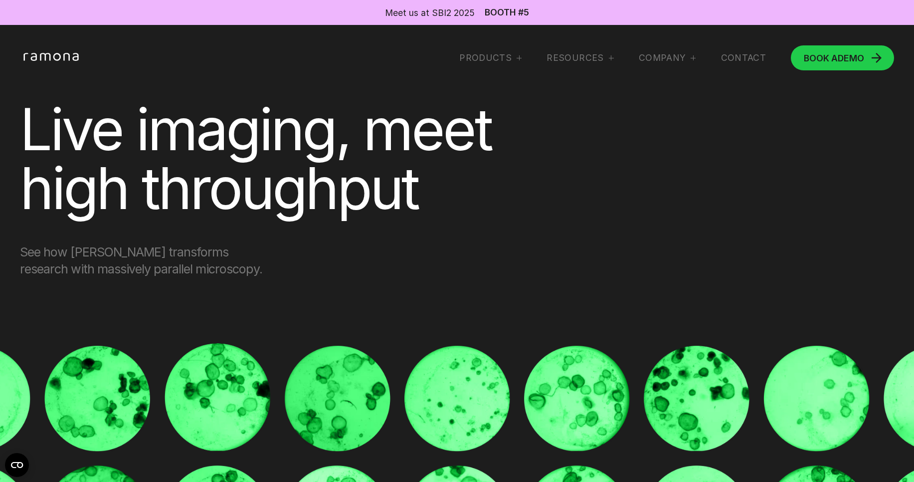  Describe the element at coordinates (507, 12) in the screenshot. I see `a: Booth #5` at that location.